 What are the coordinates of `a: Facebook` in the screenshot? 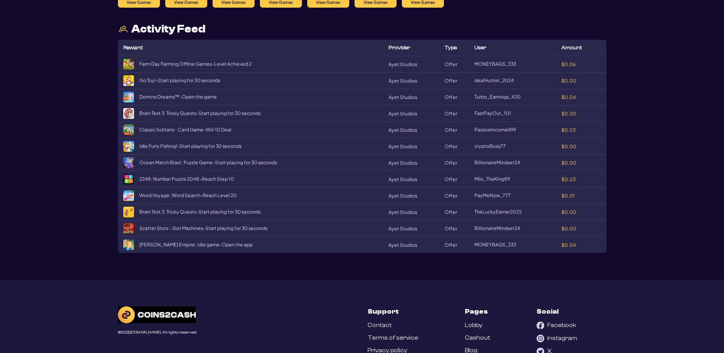 It's located at (557, 325).